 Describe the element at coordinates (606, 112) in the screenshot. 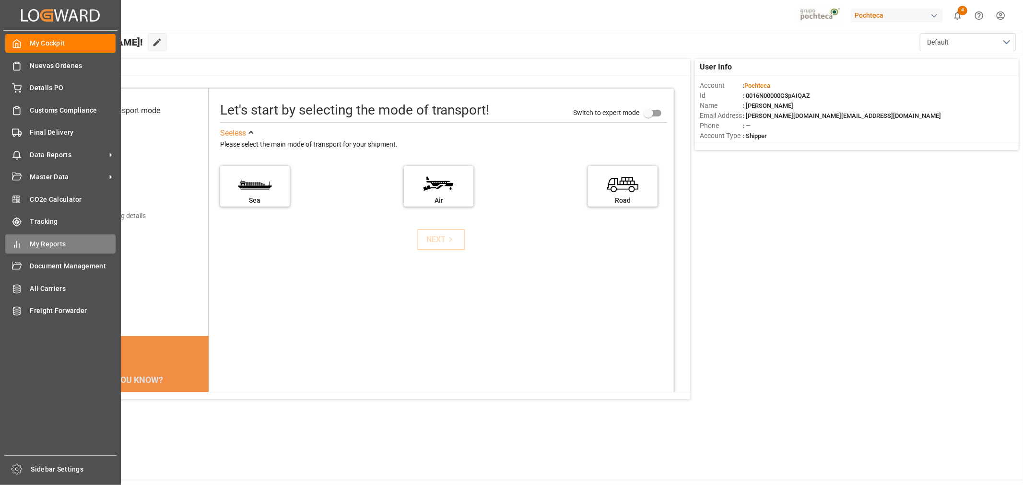

I see `span: Switch to expert mode` at that location.